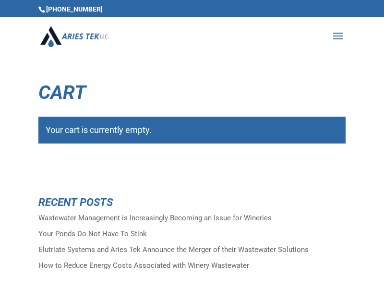  What do you see at coordinates (192, 95) in the screenshot?
I see `h1: Cart` at bounding box center [192, 95].